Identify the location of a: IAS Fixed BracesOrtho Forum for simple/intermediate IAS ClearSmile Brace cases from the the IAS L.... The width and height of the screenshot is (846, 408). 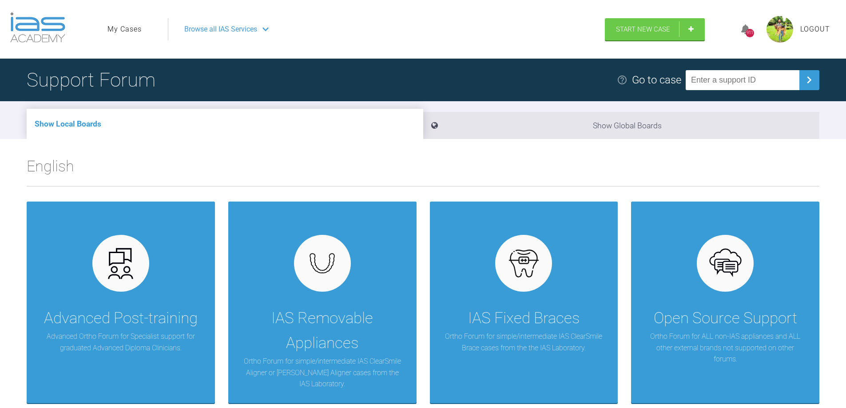
(524, 302).